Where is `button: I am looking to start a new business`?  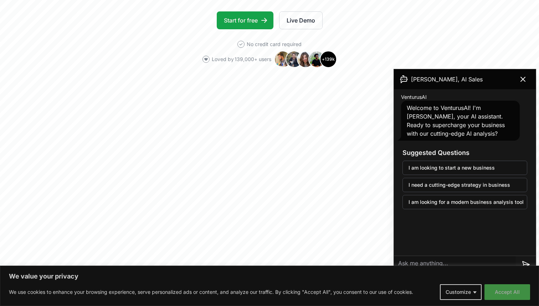 button: I am looking to start a new business is located at coordinates (465, 168).